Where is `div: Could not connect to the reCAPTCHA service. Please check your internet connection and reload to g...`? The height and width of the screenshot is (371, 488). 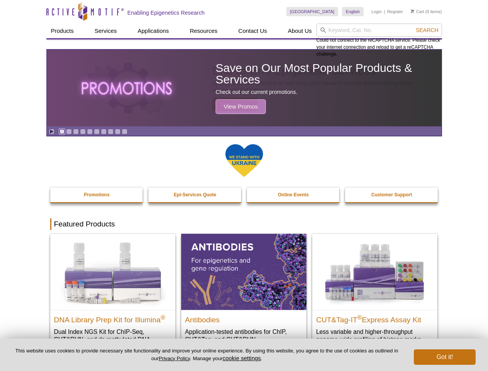 div: Could not connect to the reCAPTCHA service. Please check your internet connection and reload to g... is located at coordinates (379, 41).